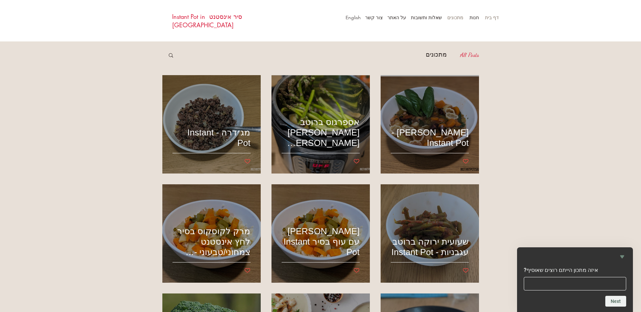  I want to click on p: צור קשר, so click(374, 18).